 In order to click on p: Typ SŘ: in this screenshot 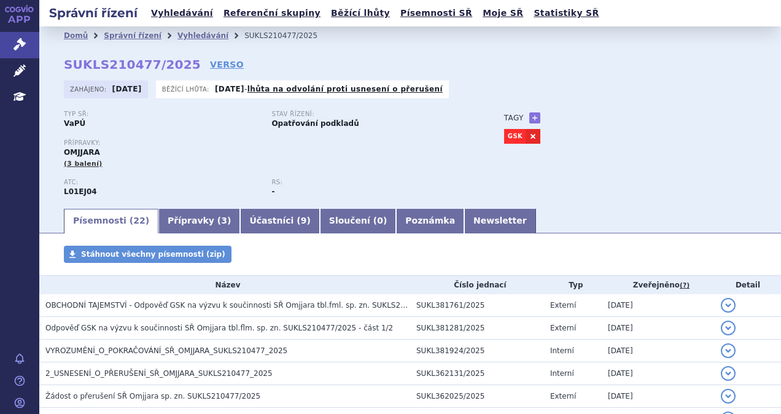, I will do `click(161, 114)`.